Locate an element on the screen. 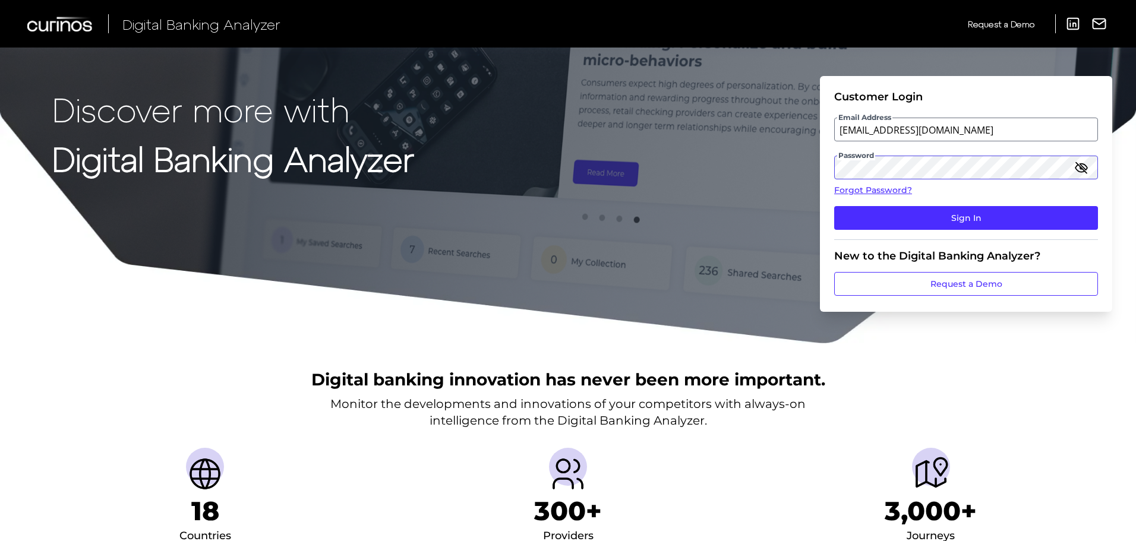  button: Sign In is located at coordinates (966, 218).